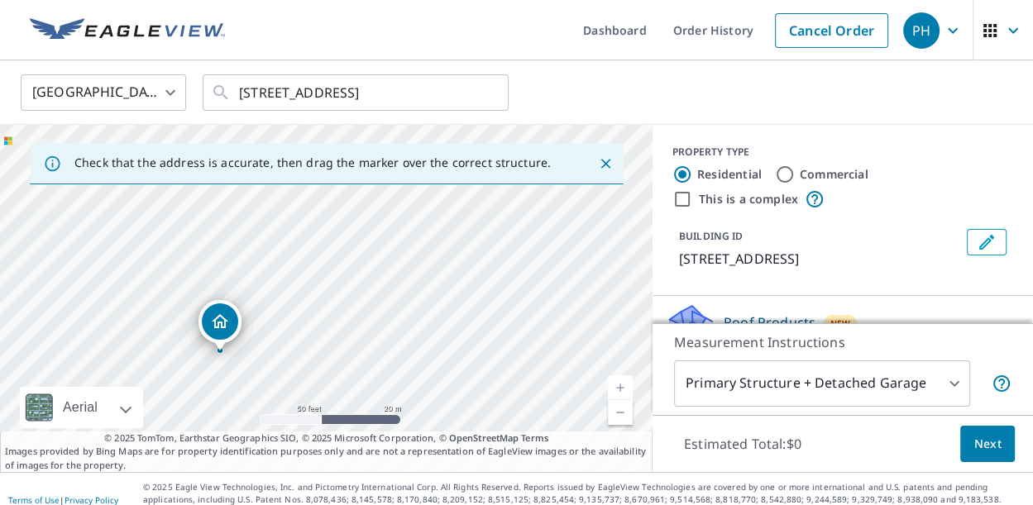 The height and width of the screenshot is (505, 1033). I want to click on a: Terms, so click(534, 437).